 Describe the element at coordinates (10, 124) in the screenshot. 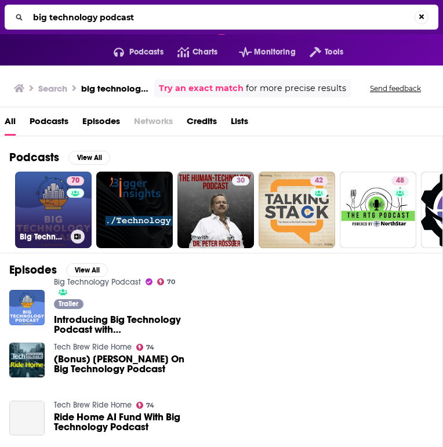

I see `a: All` at that location.